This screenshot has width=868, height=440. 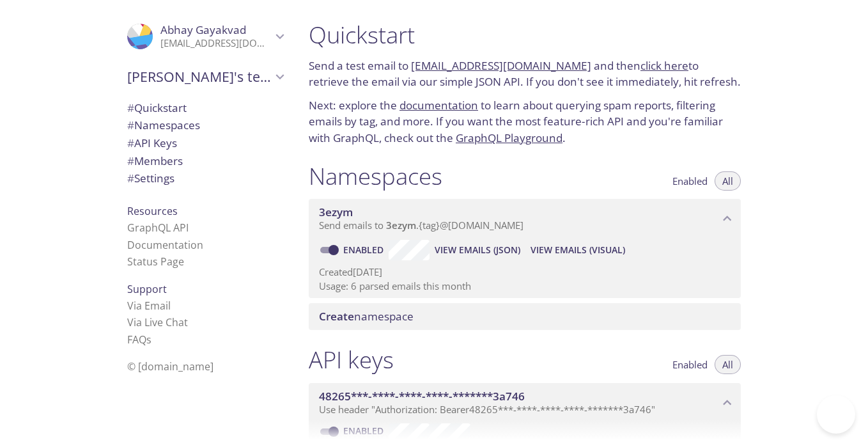 I want to click on div: Quickstart, so click(x=205, y=108).